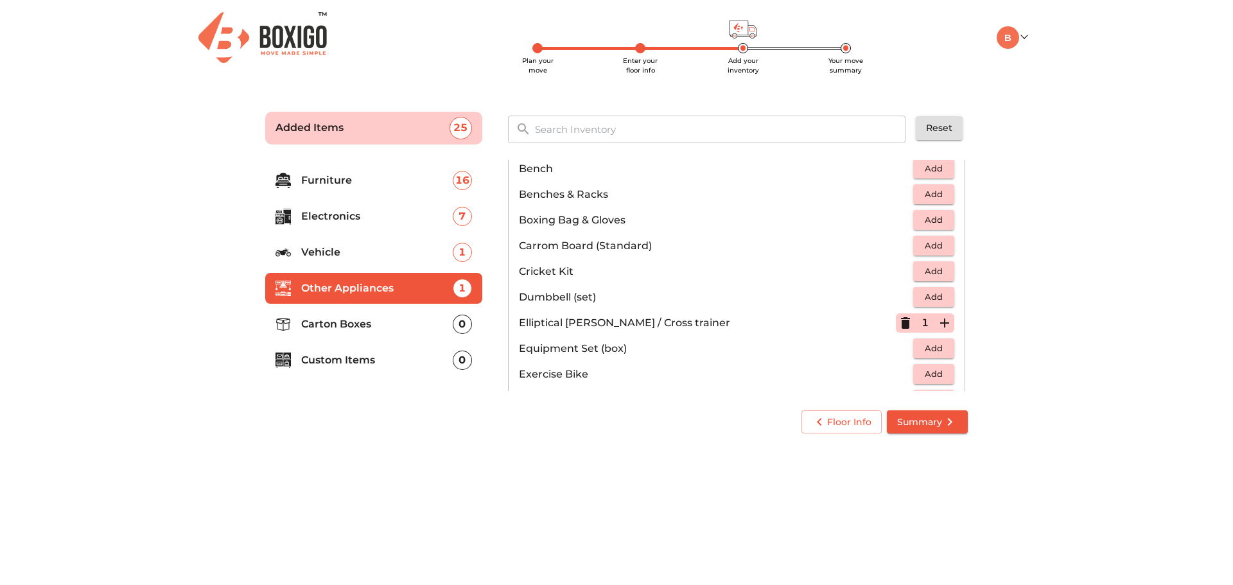  What do you see at coordinates (743, 65) in the screenshot?
I see `span: Add your inventory` at bounding box center [743, 65].